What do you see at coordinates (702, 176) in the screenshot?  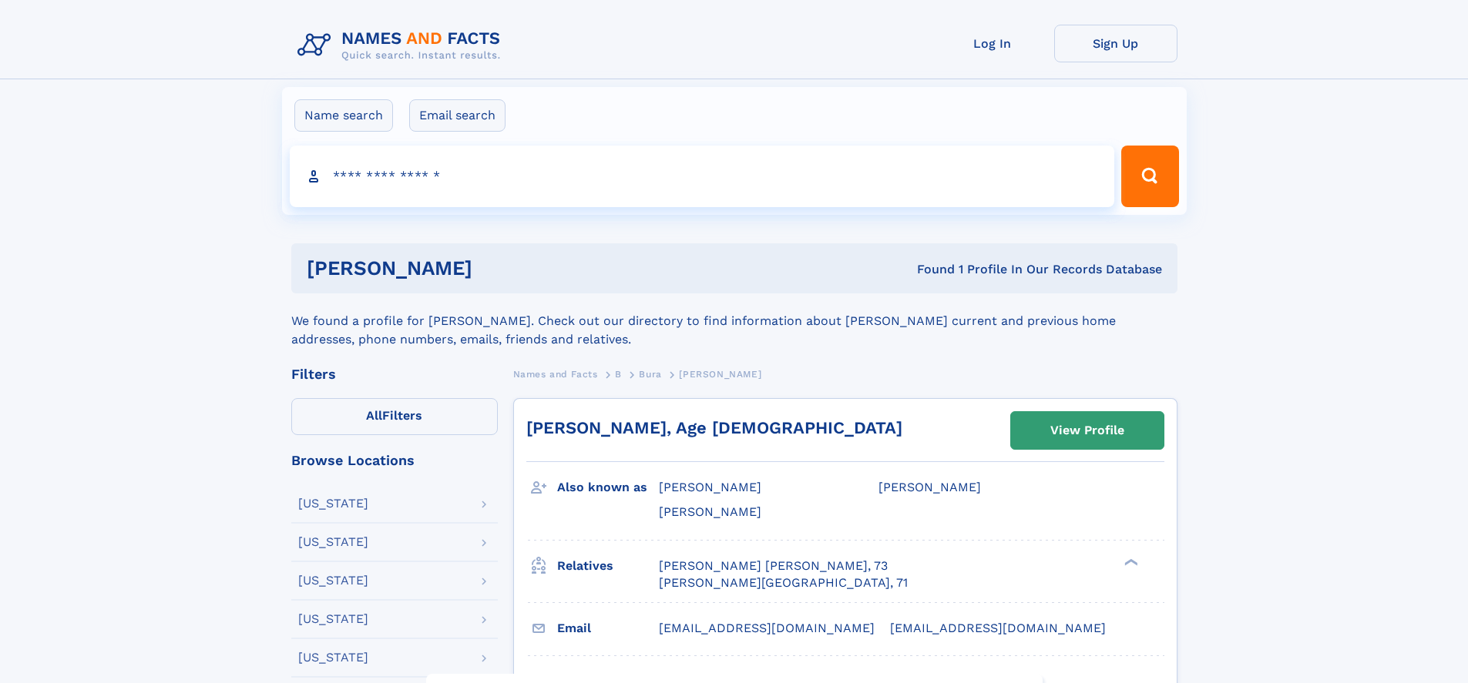 I see `input: search input` at bounding box center [702, 176].